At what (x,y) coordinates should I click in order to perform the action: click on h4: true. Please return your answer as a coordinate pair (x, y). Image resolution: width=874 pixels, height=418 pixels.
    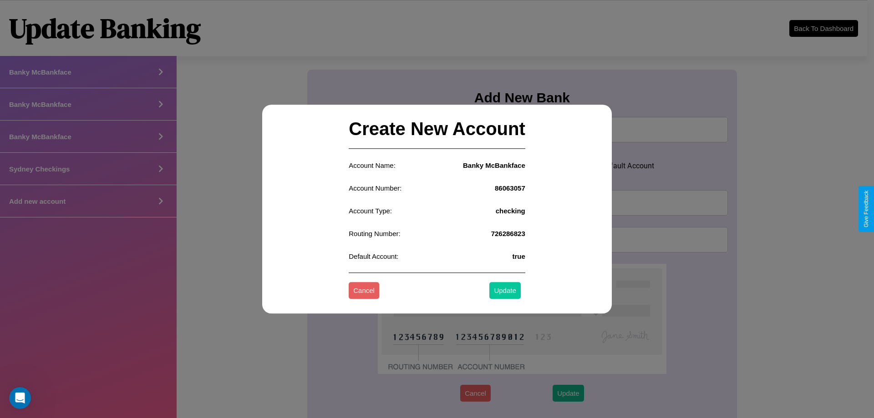
    Looking at the image, I should click on (519, 256).